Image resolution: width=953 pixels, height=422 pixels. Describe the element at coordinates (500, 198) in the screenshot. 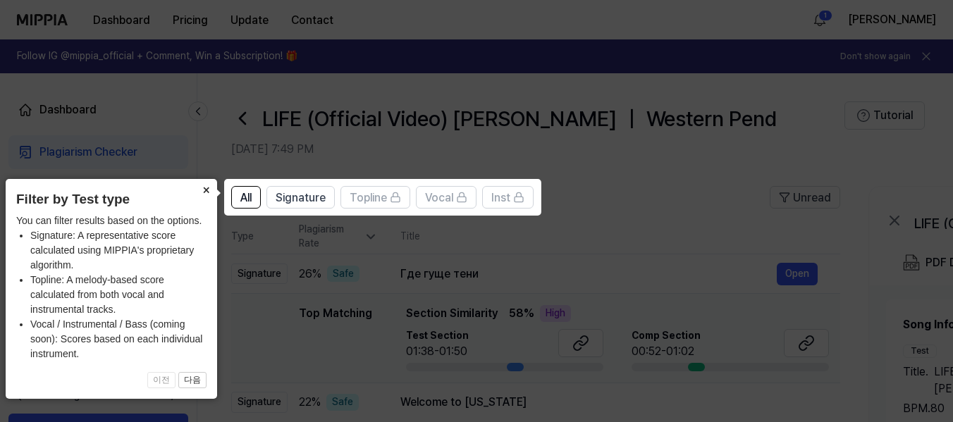

I see `span: Inst` at that location.